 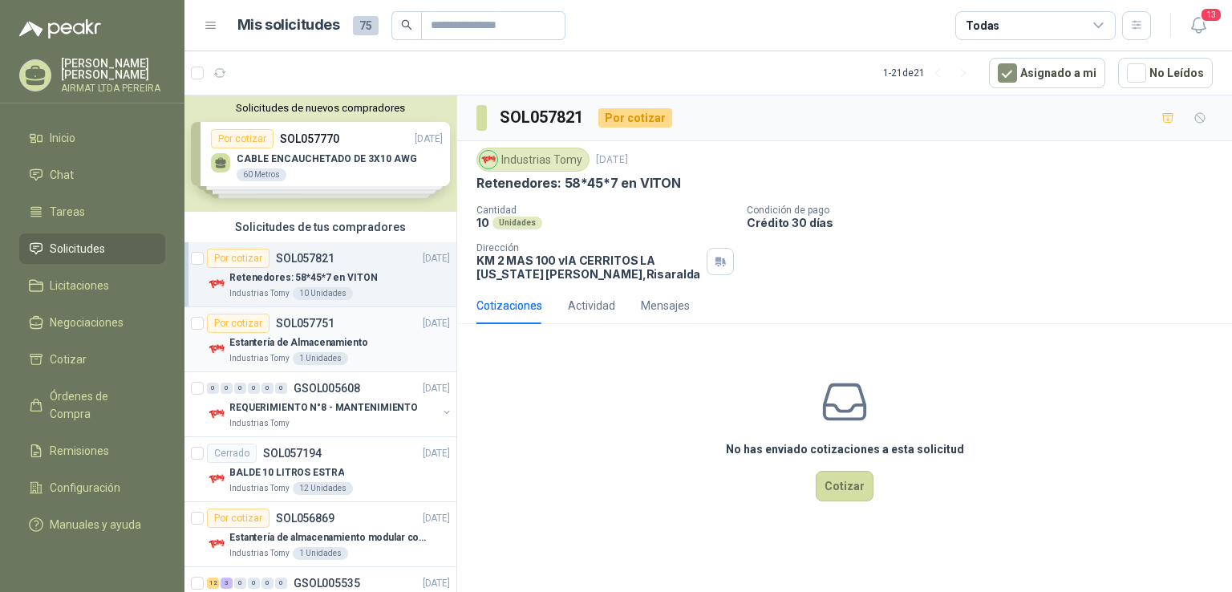 I want to click on p: GSOL005535, so click(x=326, y=583).